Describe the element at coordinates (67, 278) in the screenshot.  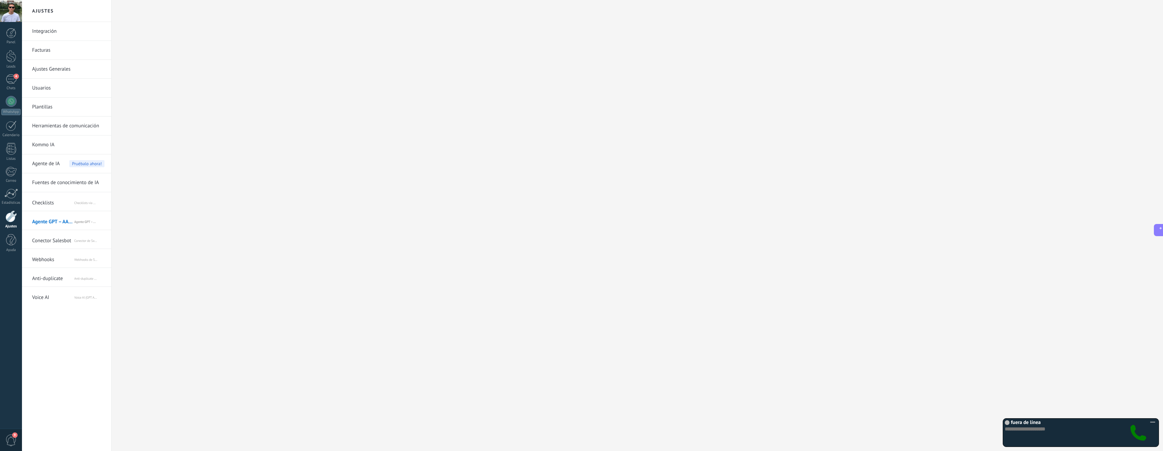
I see `li: Anti-duplicate` at that location.